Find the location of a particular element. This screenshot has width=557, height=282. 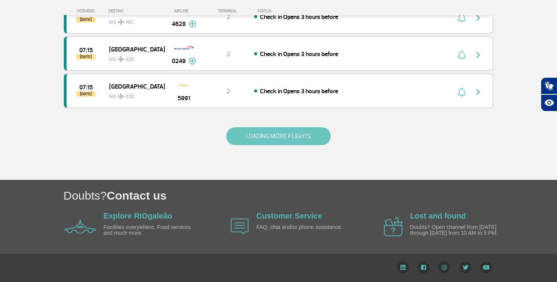

a: Customer Service is located at coordinates (289, 216).